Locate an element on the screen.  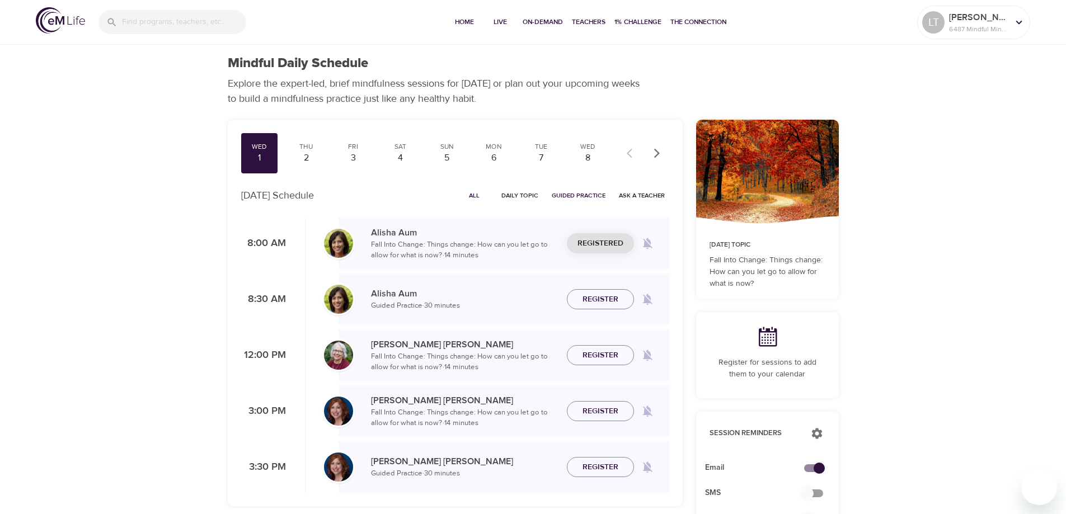
div: 8 is located at coordinates (588, 158).